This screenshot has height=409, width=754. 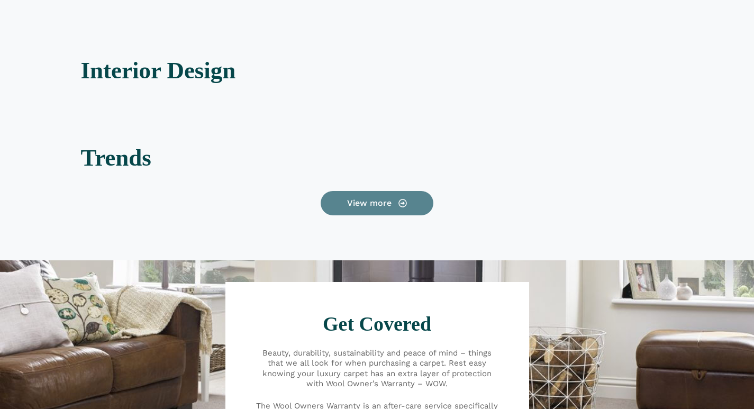 What do you see at coordinates (369, 203) in the screenshot?
I see `span: View more` at bounding box center [369, 203].